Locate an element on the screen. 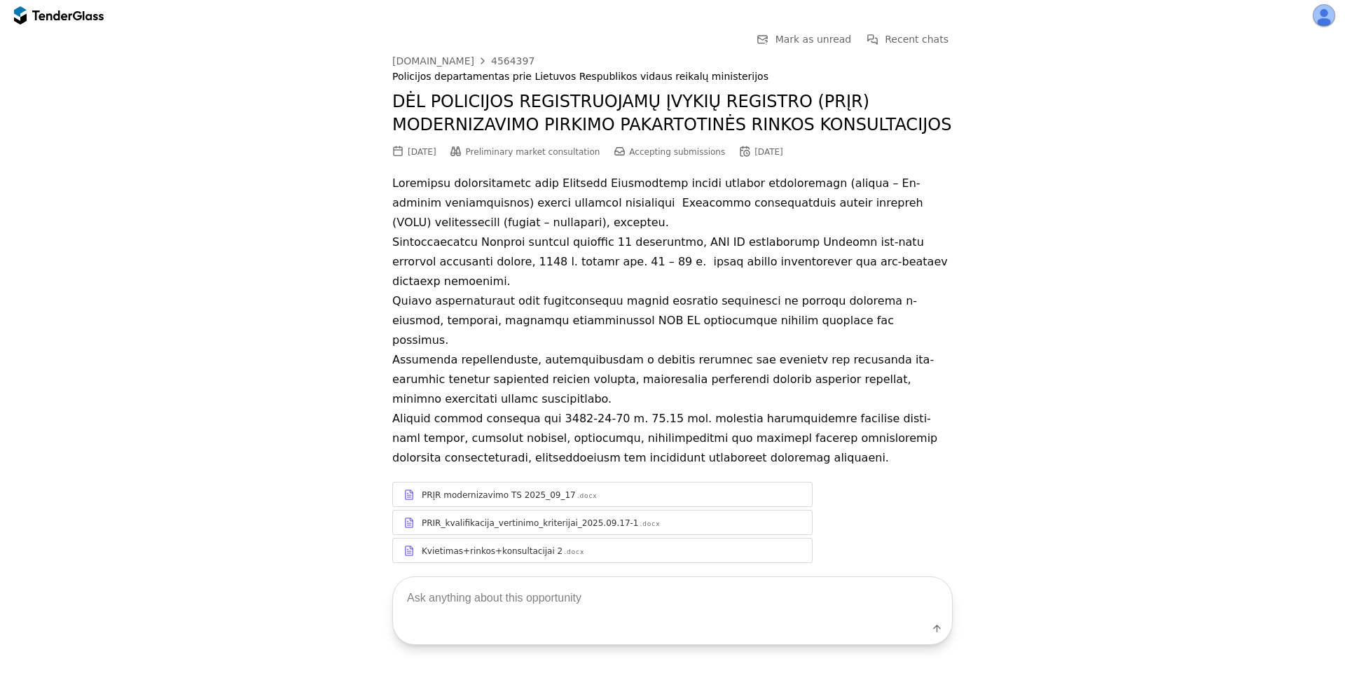 The height and width of the screenshot is (673, 1345). div: PRĮR modernizavimo TS 2025_09_17 is located at coordinates (499, 495).